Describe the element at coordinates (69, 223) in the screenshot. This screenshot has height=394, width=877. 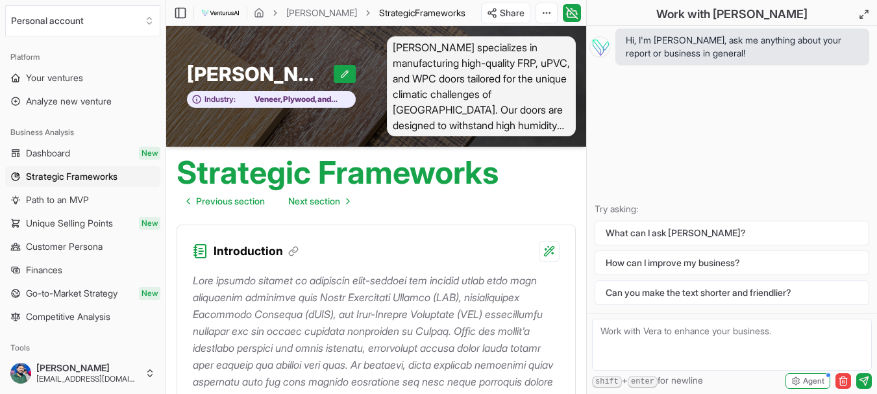
I see `span: Unique Selling Points` at that location.